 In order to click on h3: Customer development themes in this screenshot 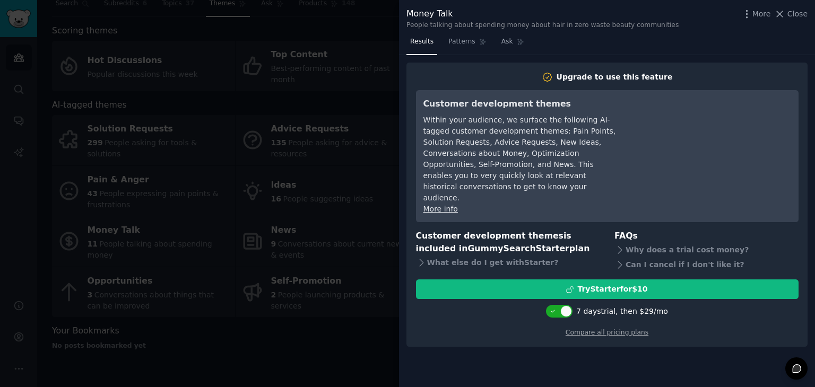, I will do `click(520, 104)`.